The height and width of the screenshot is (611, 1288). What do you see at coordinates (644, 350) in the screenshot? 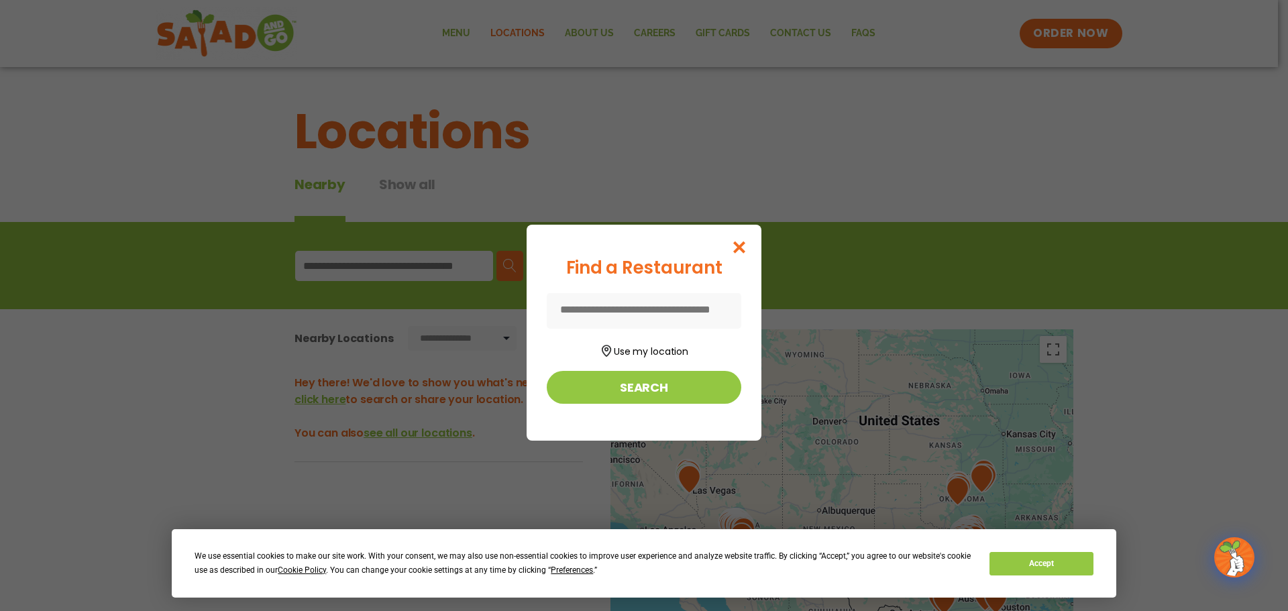
I see `button: Use my location` at bounding box center [644, 350].